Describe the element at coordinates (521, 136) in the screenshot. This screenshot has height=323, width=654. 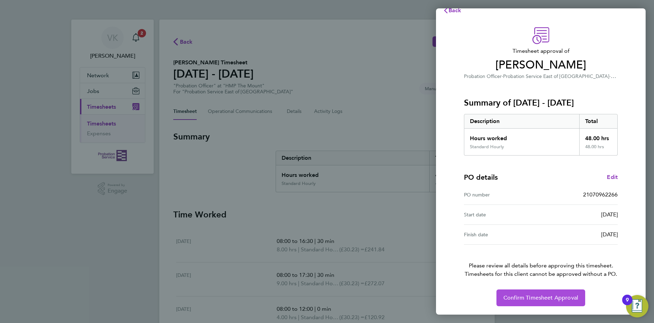
I see `div: Hours worked` at that location.